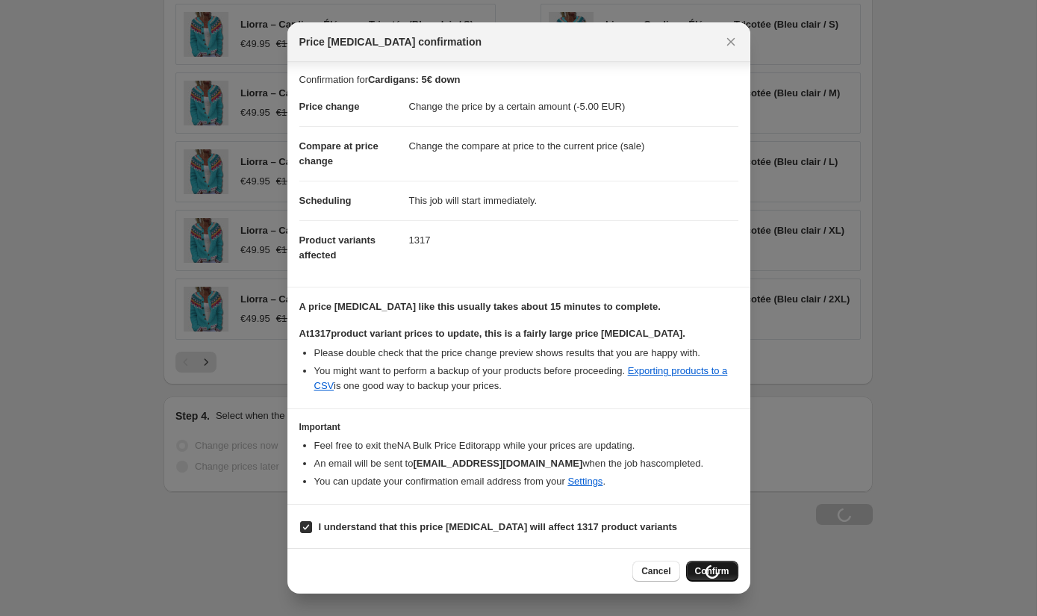  What do you see at coordinates (527, 464) in the screenshot?
I see `li: An email will be sent to when the job has completed .` at bounding box center [527, 464].